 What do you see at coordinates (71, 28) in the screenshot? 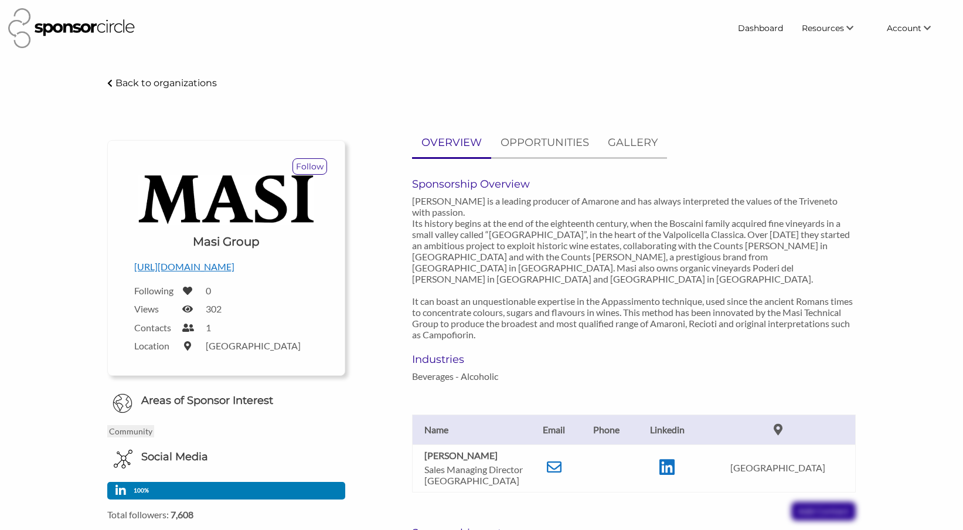
I see `img: Sponsor Circle Logo` at bounding box center [71, 28].